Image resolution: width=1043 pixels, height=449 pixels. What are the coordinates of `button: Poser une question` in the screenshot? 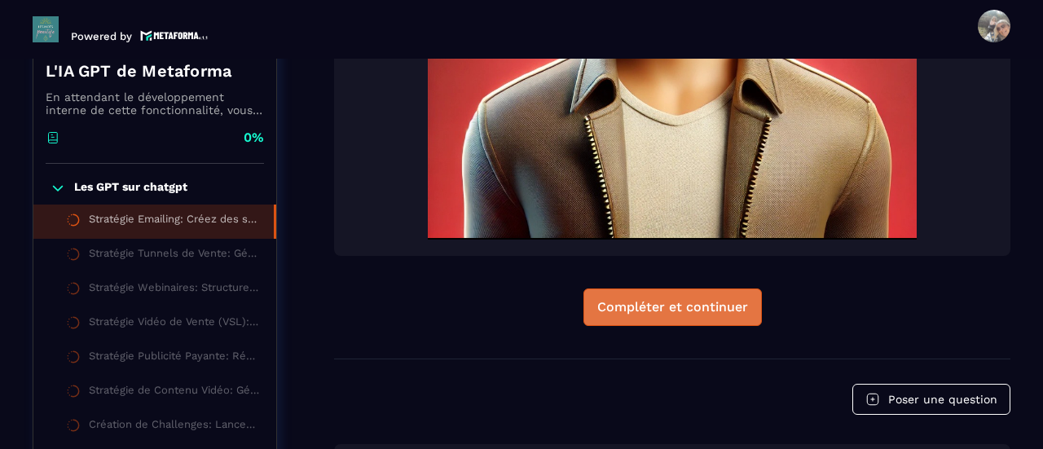 It's located at (931, 399).